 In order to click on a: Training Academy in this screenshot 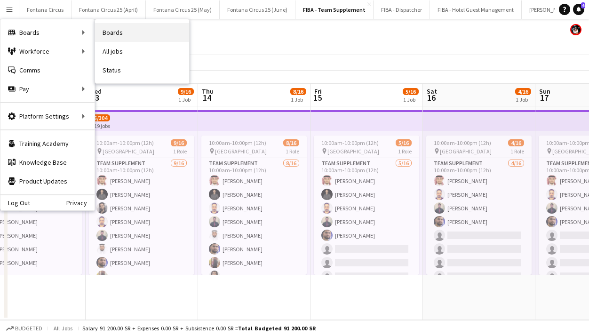, I will do `click(47, 143)`.